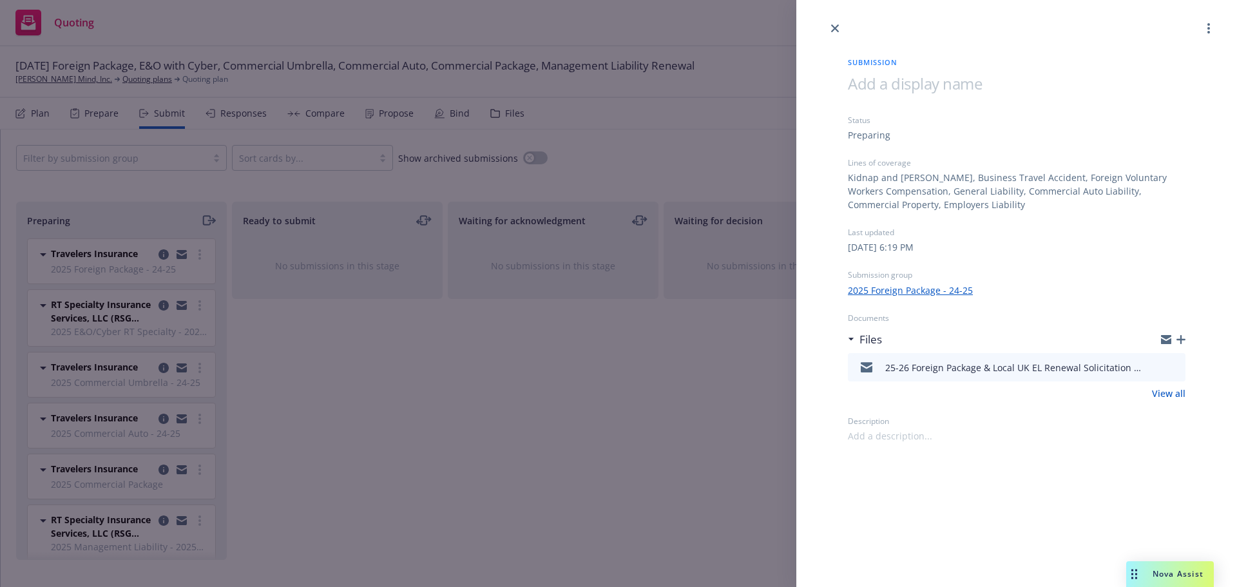  I want to click on a: more, so click(1208, 28).